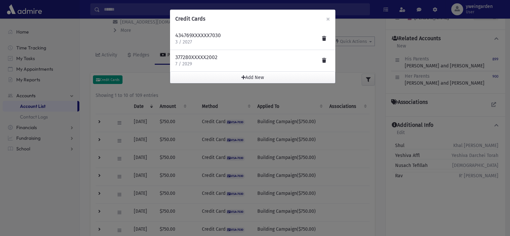 The image size is (510, 236). Describe the element at coordinates (190, 19) in the screenshot. I see `h6: Credit Cards` at that location.